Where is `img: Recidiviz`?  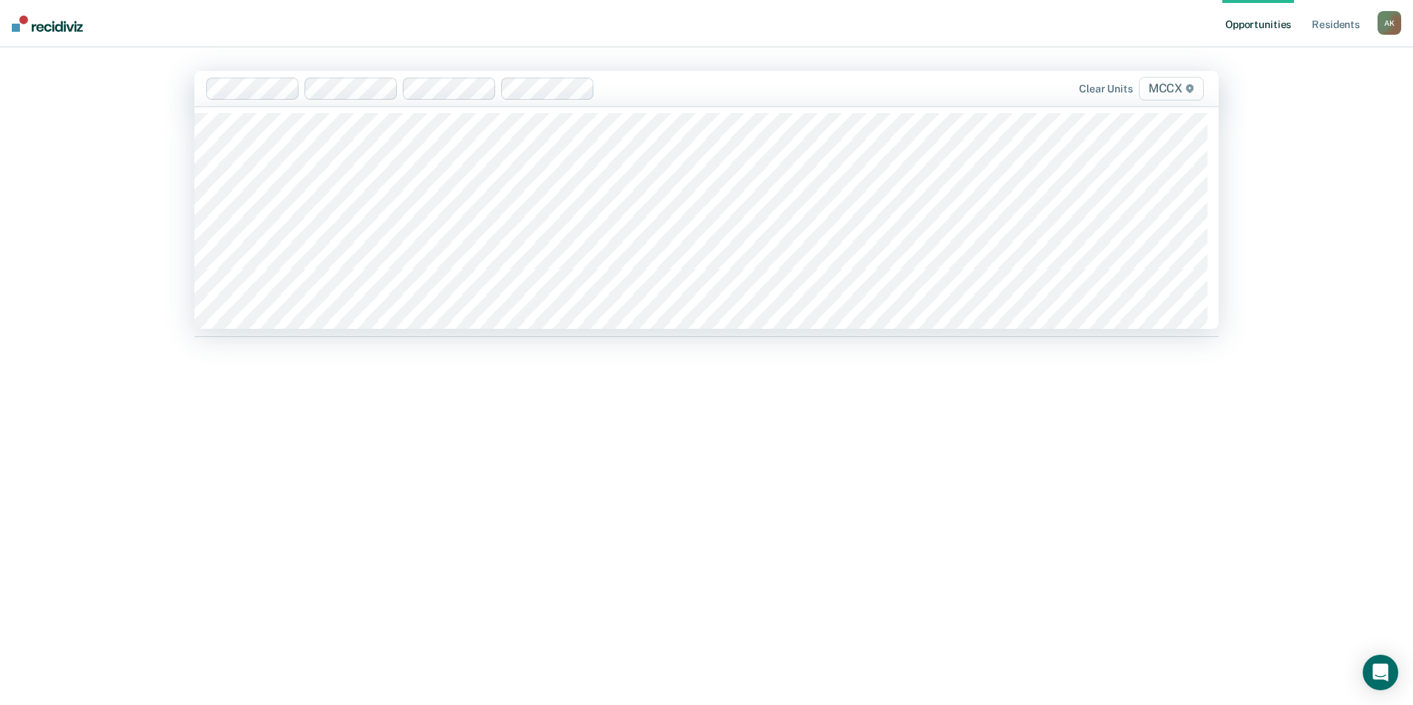 img: Recidiviz is located at coordinates (47, 24).